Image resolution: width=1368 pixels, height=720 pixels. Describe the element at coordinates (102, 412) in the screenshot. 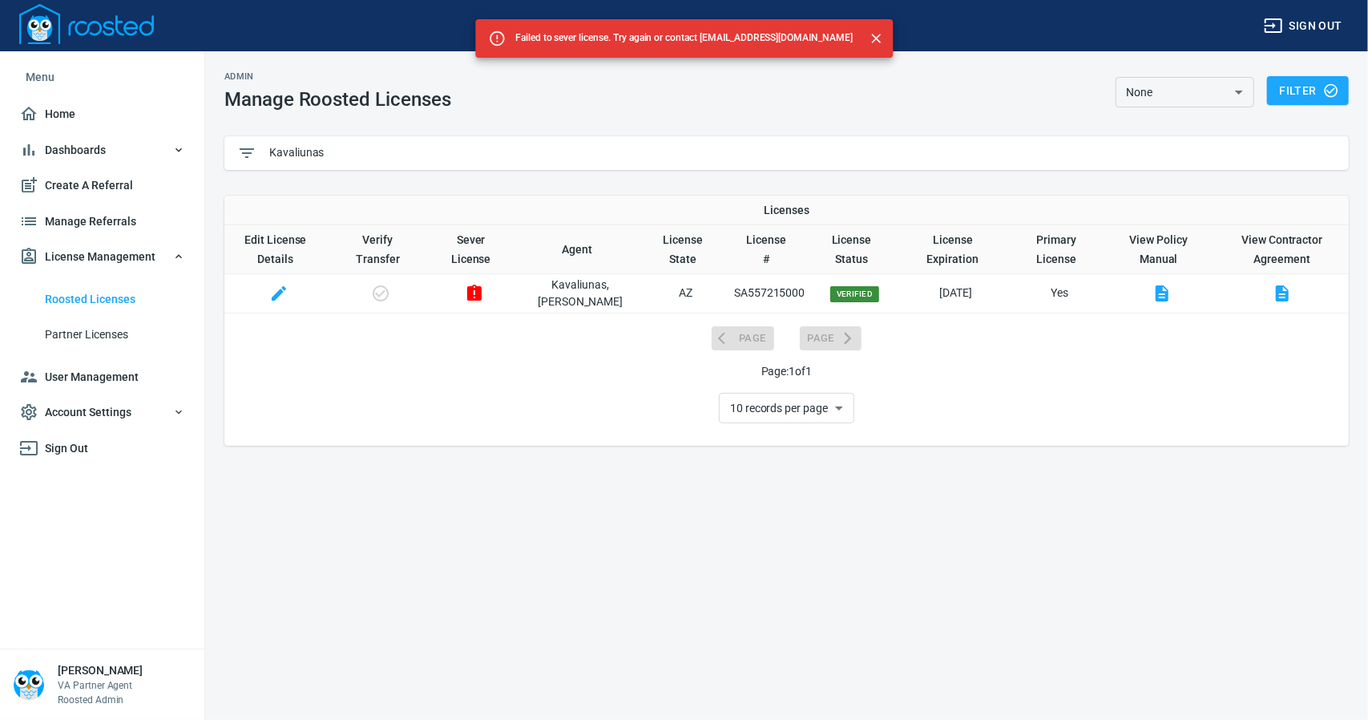

I see `span: Account Settings` at that location.